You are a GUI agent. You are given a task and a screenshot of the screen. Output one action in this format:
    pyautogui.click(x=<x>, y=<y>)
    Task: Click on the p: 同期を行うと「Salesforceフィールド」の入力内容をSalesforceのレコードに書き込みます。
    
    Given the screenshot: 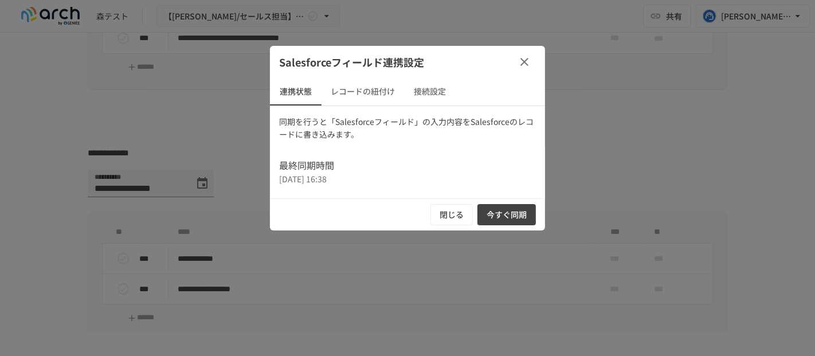 What is the action you would take?
    pyautogui.click(x=408, y=128)
    